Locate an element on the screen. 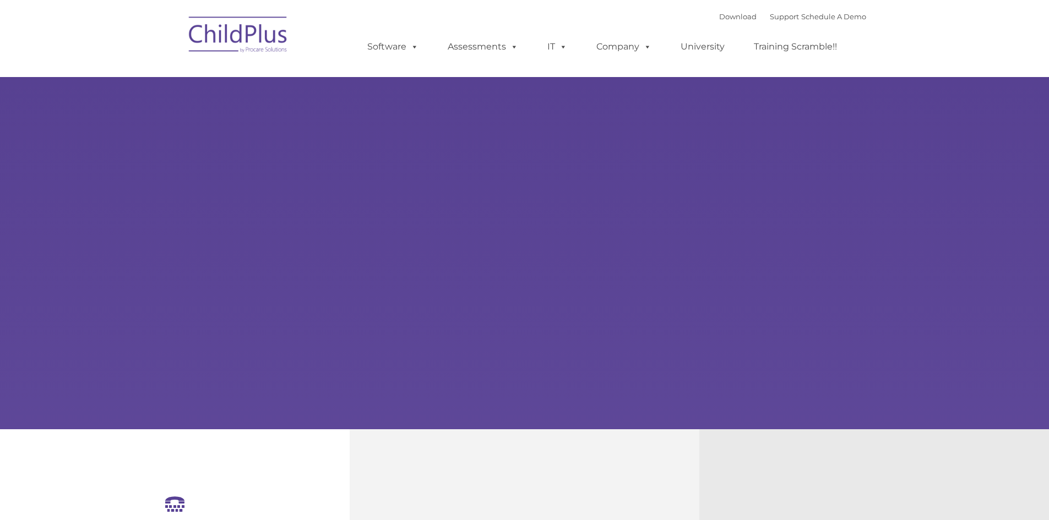  a: Support is located at coordinates (784, 17).